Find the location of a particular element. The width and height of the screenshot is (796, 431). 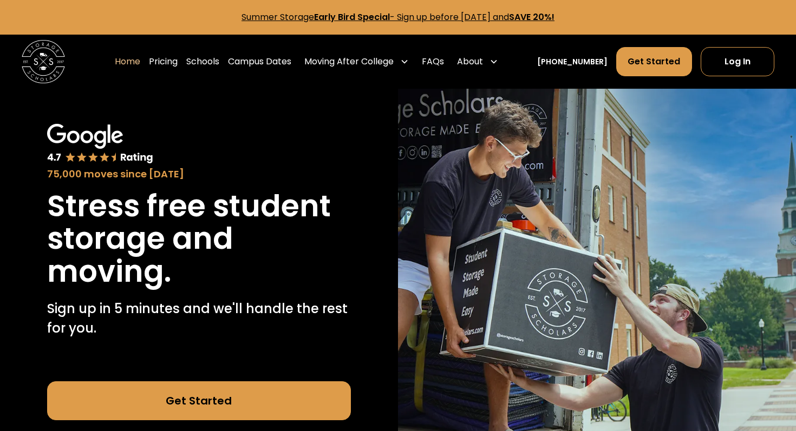

strong: SAVE 20%! is located at coordinates (532, 17).